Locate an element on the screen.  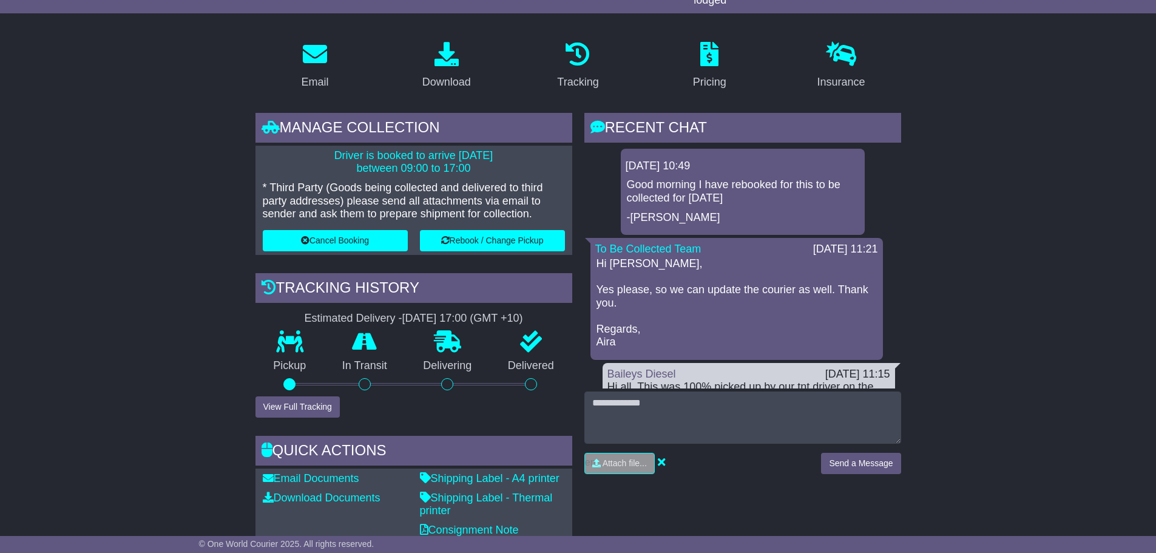
div: Insurance is located at coordinates (841, 82).